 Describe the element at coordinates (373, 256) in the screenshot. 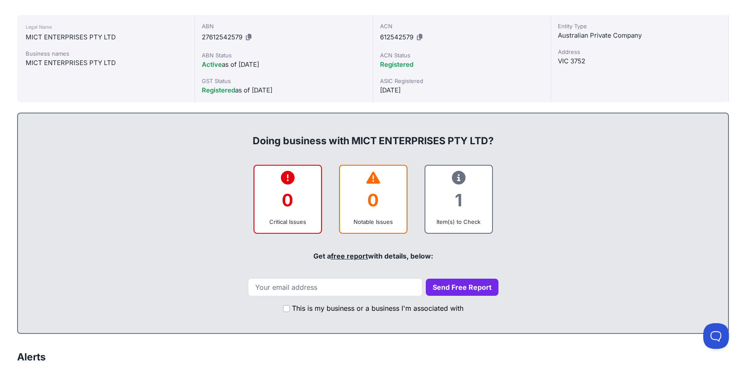

I see `span: Get a with details, below:` at that location.